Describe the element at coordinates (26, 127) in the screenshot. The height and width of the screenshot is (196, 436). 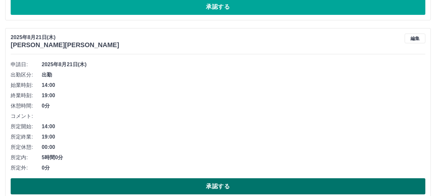
I see `span: 所定開始:` at that location.